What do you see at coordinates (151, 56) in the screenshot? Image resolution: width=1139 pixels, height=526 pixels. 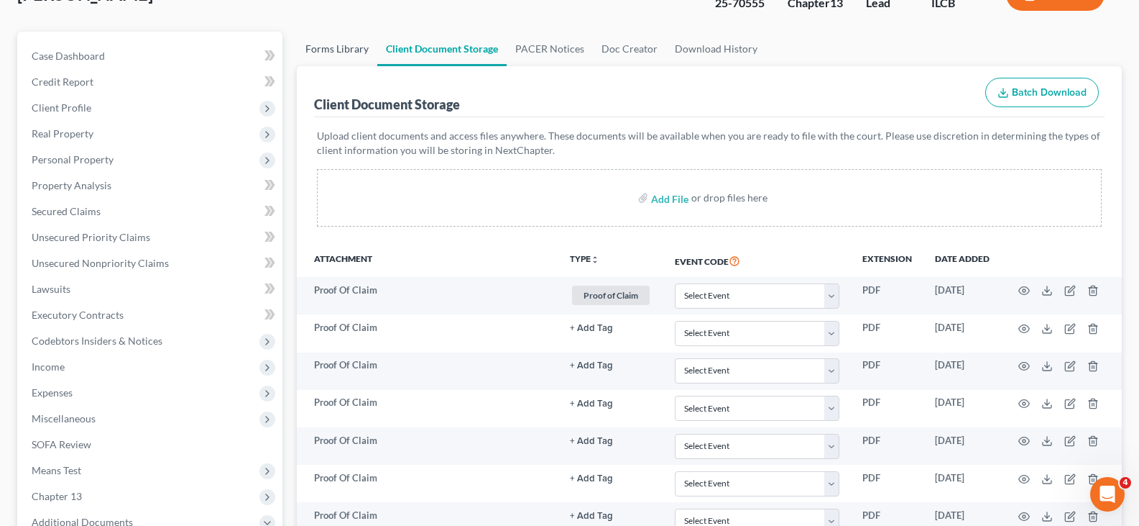 I see `a: Case Dashboard` at bounding box center [151, 56].